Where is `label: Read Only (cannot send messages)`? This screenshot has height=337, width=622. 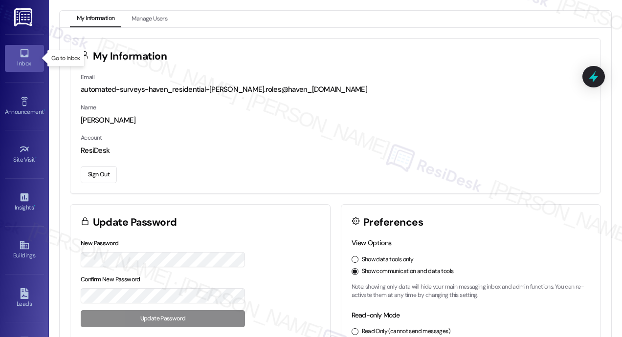 label: Read Only (cannot send messages) is located at coordinates (406, 332).